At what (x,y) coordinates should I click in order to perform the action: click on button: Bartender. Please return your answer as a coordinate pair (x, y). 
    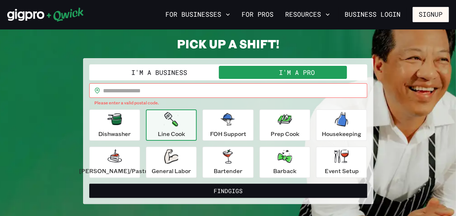
    Looking at the image, I should click on (228, 162).